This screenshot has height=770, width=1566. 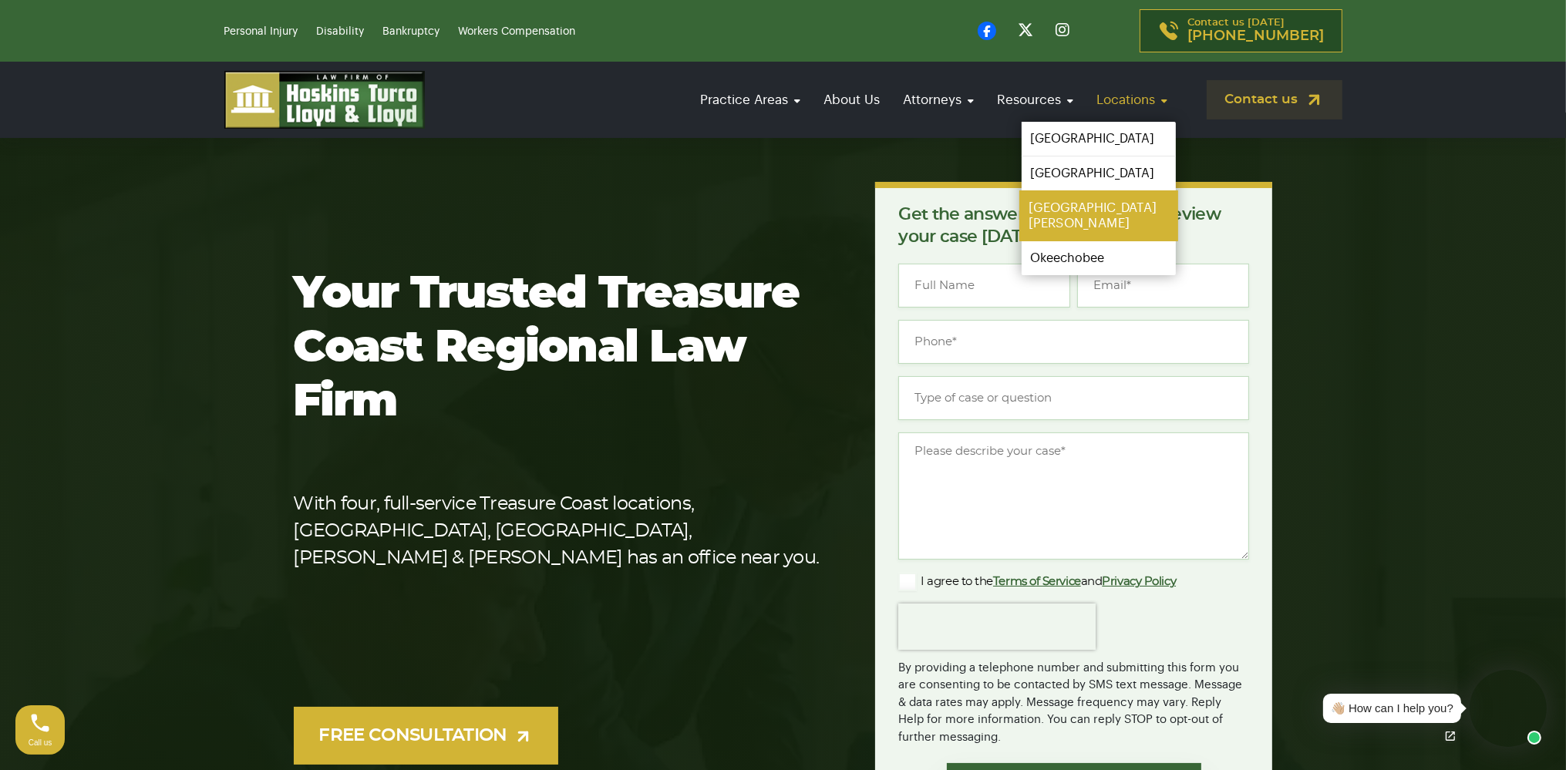 What do you see at coordinates (560, 348) in the screenshot?
I see `h1: Your Trusted Treasure Coast Regional Law Firm` at bounding box center [560, 348].